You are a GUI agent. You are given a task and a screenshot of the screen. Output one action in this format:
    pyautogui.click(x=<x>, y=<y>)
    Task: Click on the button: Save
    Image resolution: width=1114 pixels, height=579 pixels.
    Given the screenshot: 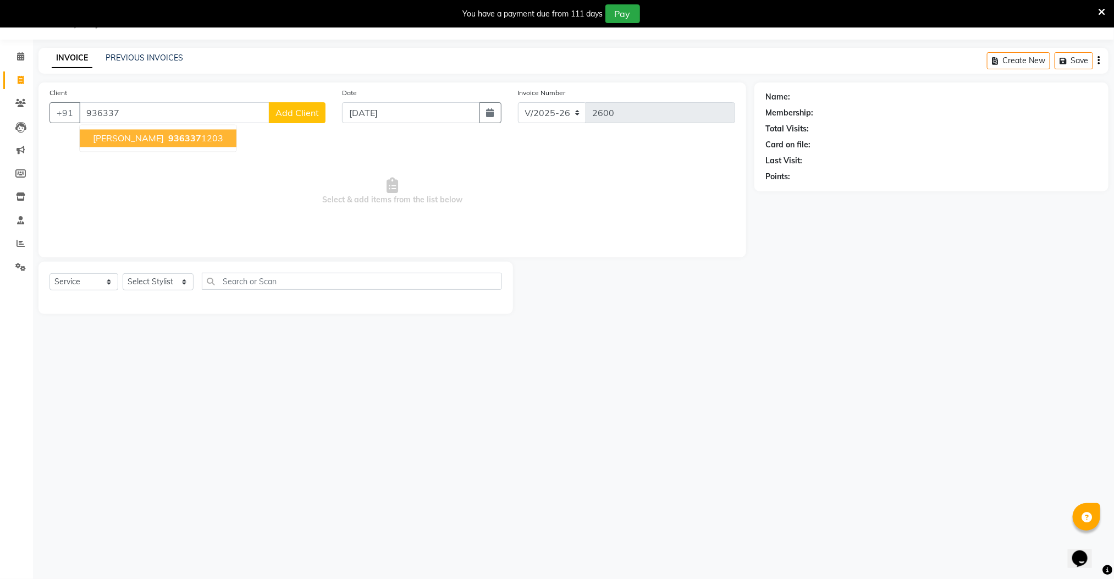 What is the action you would take?
    pyautogui.click(x=1074, y=61)
    